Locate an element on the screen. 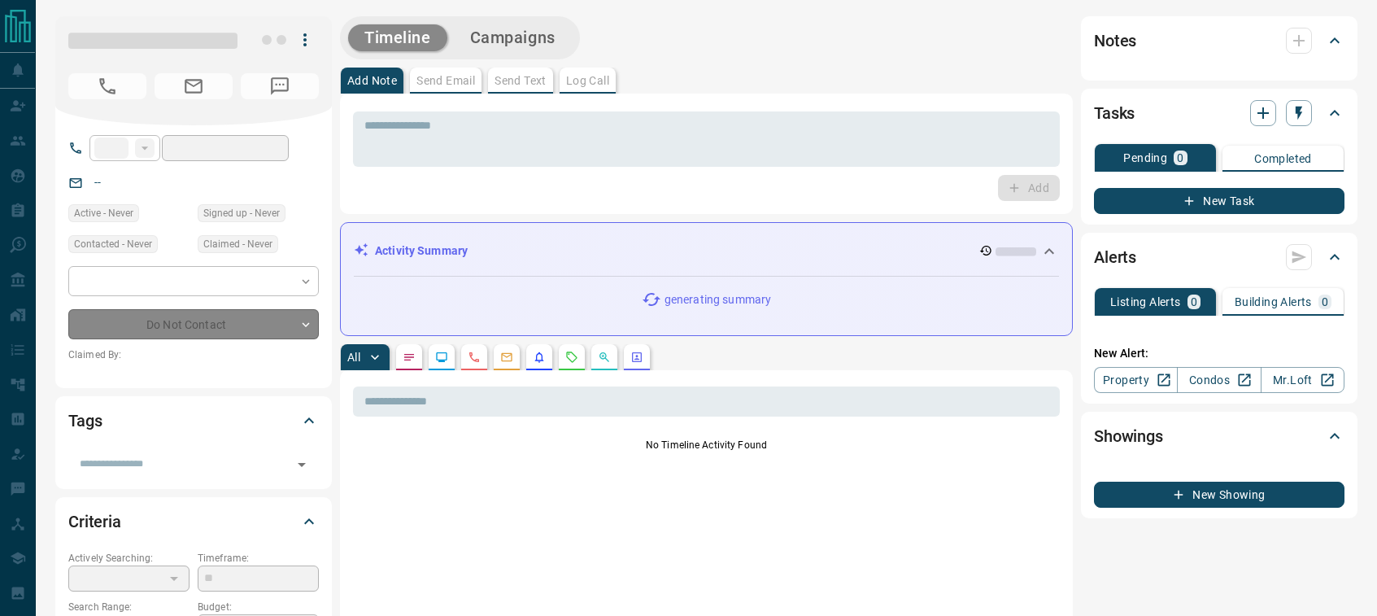 The width and height of the screenshot is (1377, 616). p: No Timeline Activity Found is located at coordinates (706, 445).